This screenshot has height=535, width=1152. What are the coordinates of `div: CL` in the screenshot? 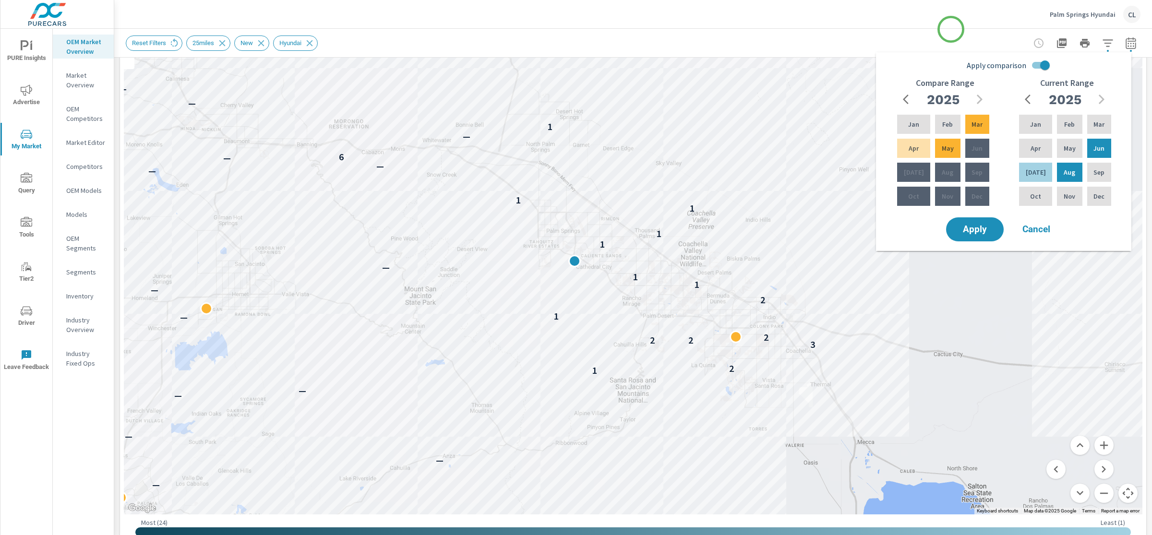 It's located at (1132, 14).